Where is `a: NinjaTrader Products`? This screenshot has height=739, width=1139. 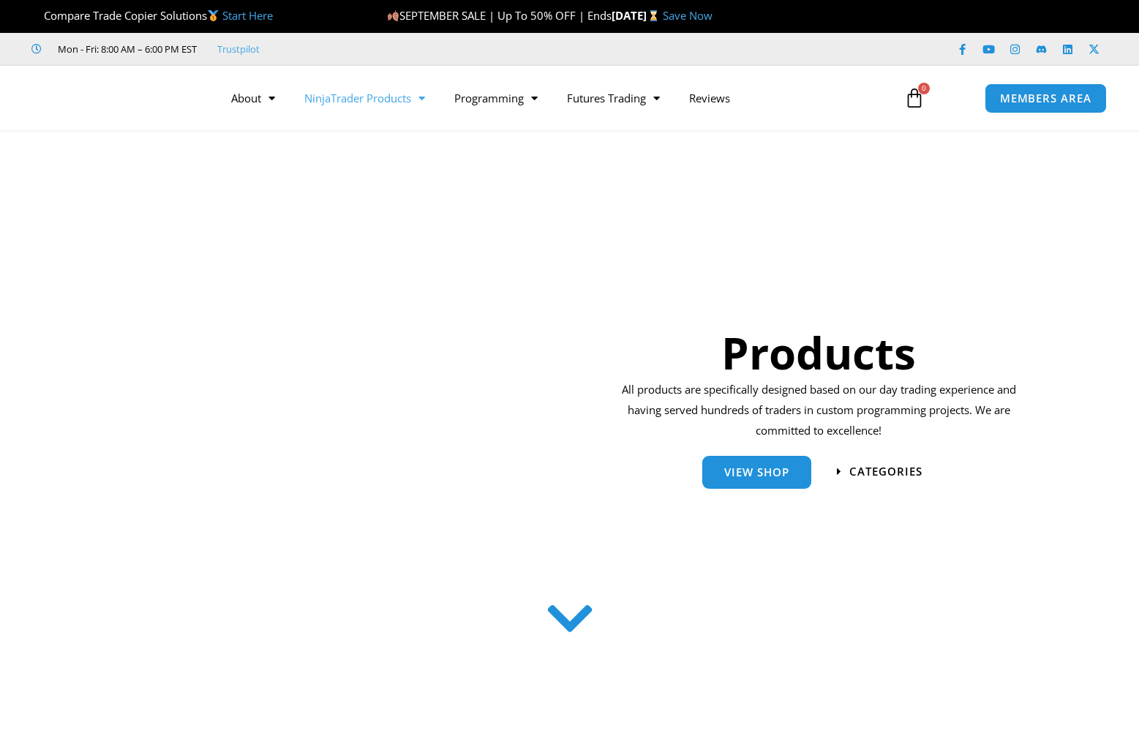
a: NinjaTrader Products is located at coordinates (364, 98).